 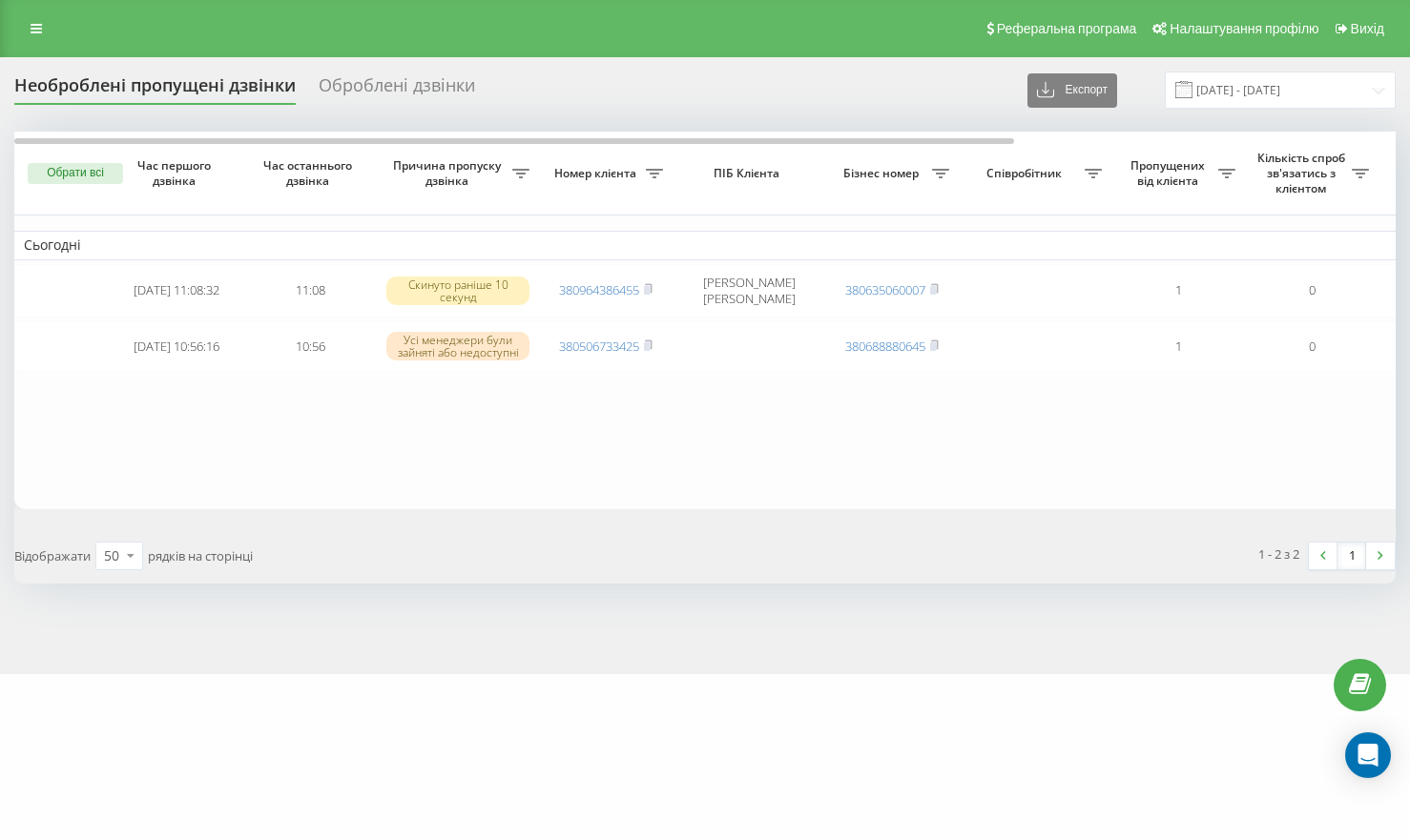 I want to click on span: Кількість спроб зв'язатись з клієнтом, so click(x=1303, y=172).